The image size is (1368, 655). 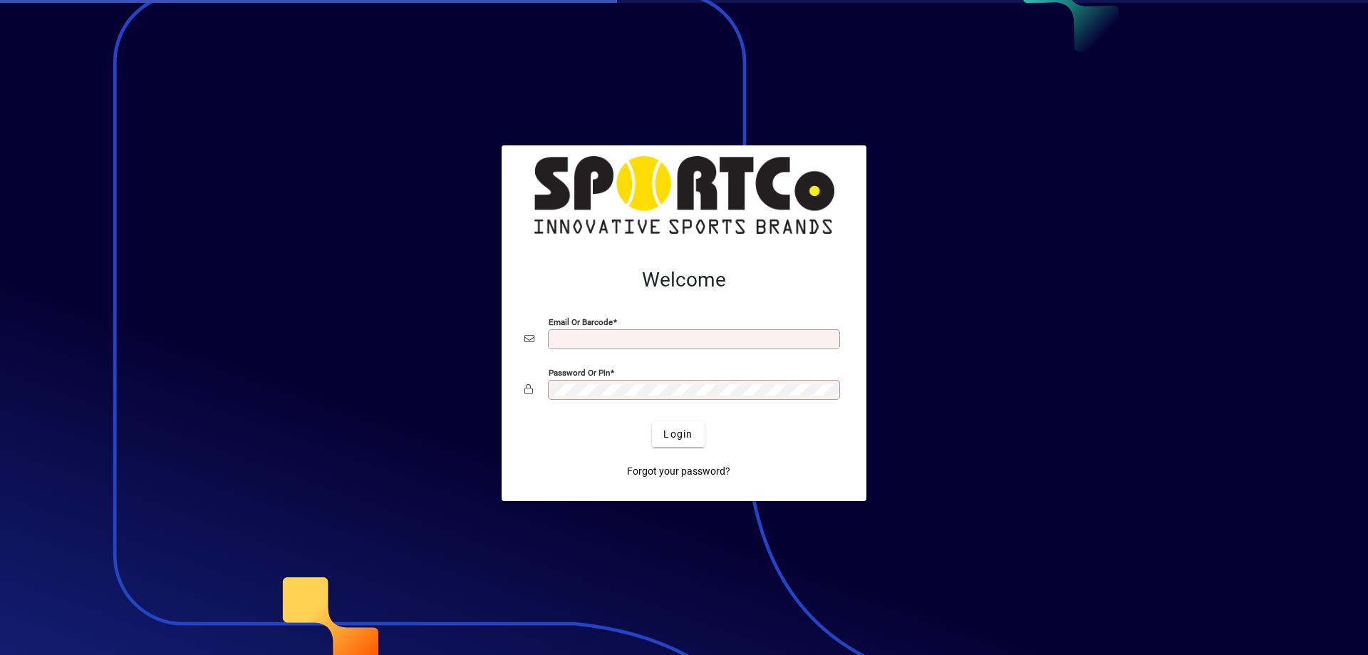 What do you see at coordinates (678, 434) in the screenshot?
I see `button: Login` at bounding box center [678, 434].